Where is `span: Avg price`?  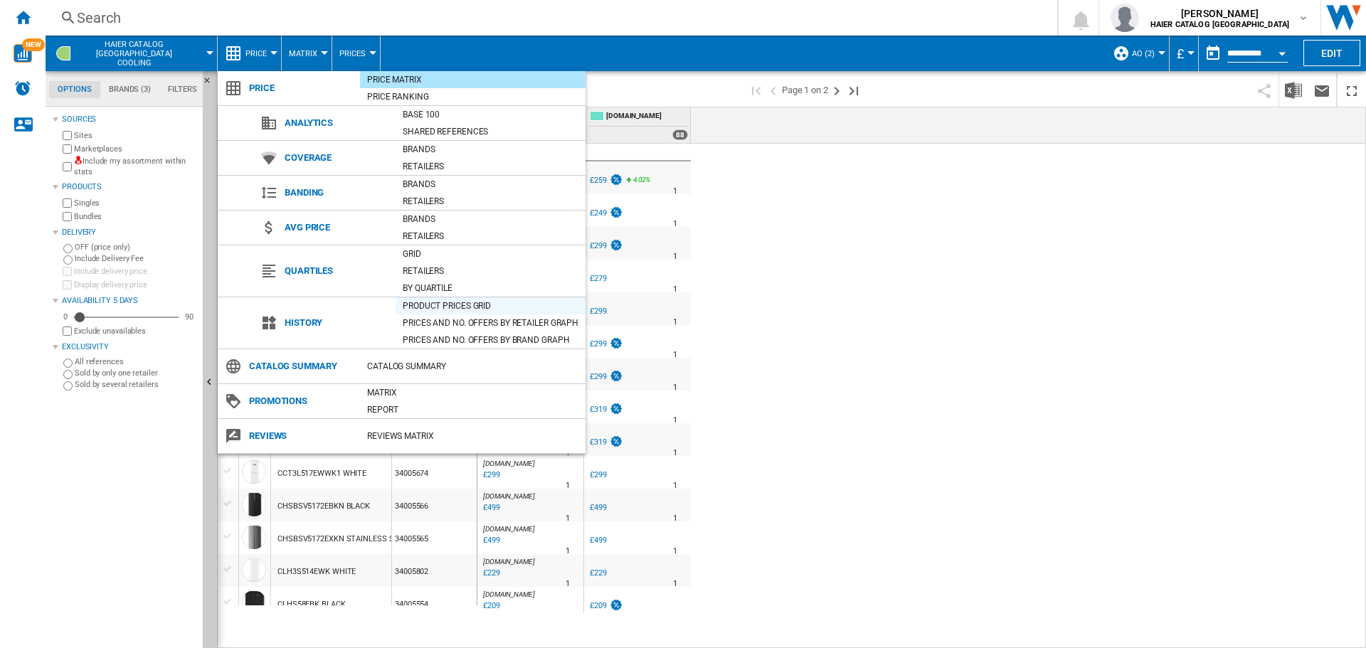 span: Avg price is located at coordinates (336, 228).